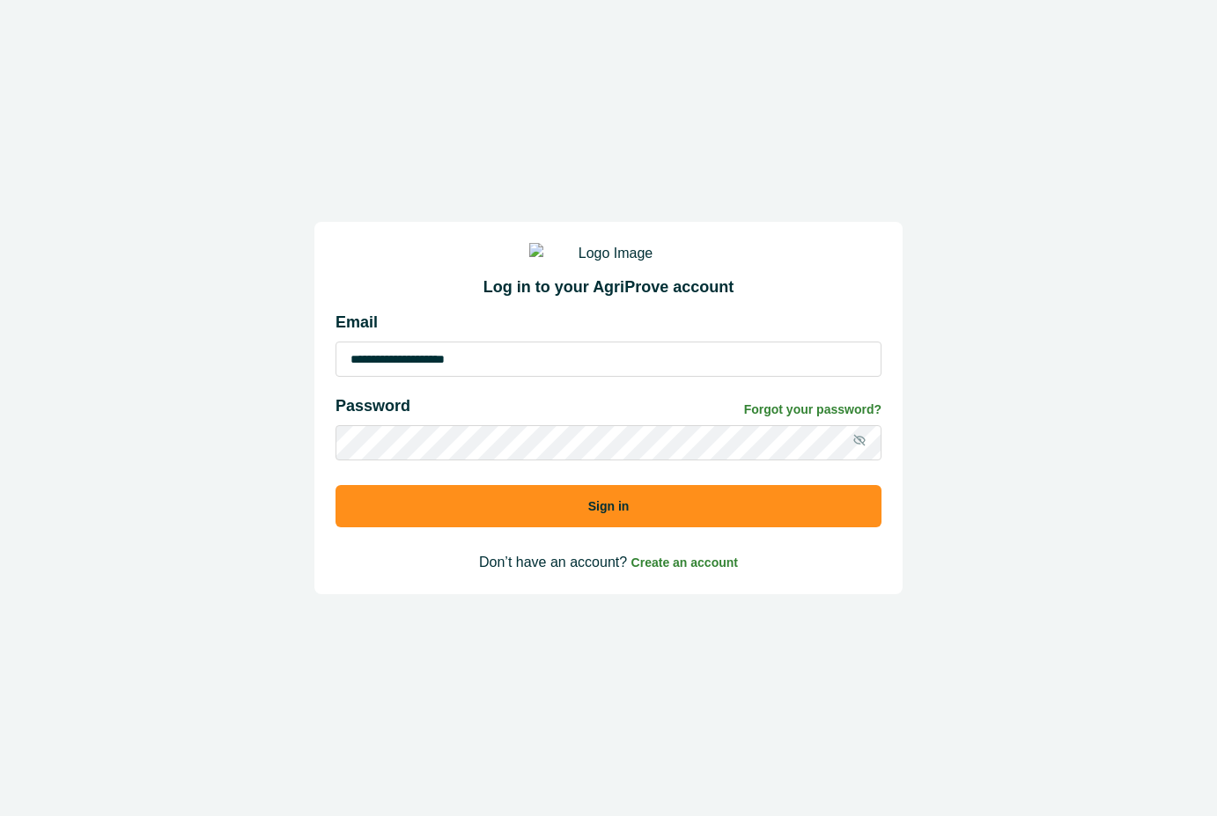 The width and height of the screenshot is (1217, 816). Describe the element at coordinates (684, 563) in the screenshot. I see `span: Create an account` at that location.